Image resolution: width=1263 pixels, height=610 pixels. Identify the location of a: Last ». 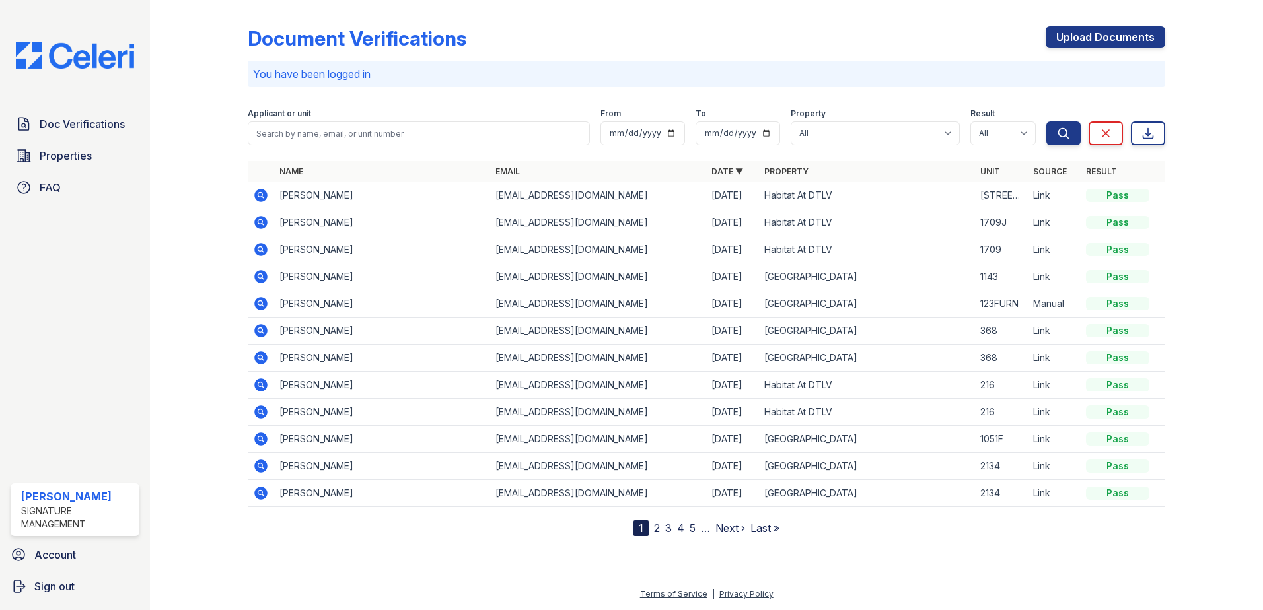
(765, 528).